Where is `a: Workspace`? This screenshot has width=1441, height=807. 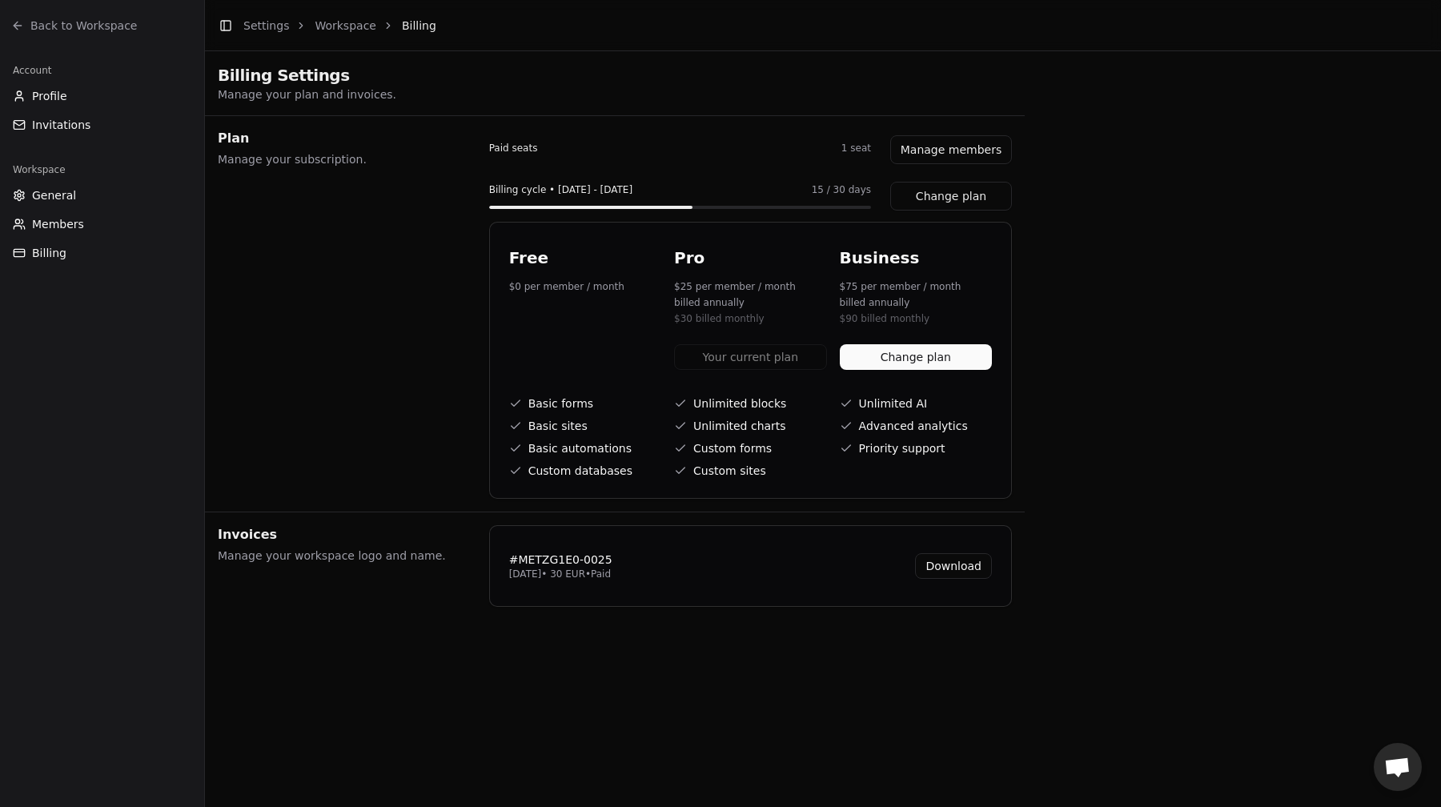
a: Workspace is located at coordinates (345, 26).